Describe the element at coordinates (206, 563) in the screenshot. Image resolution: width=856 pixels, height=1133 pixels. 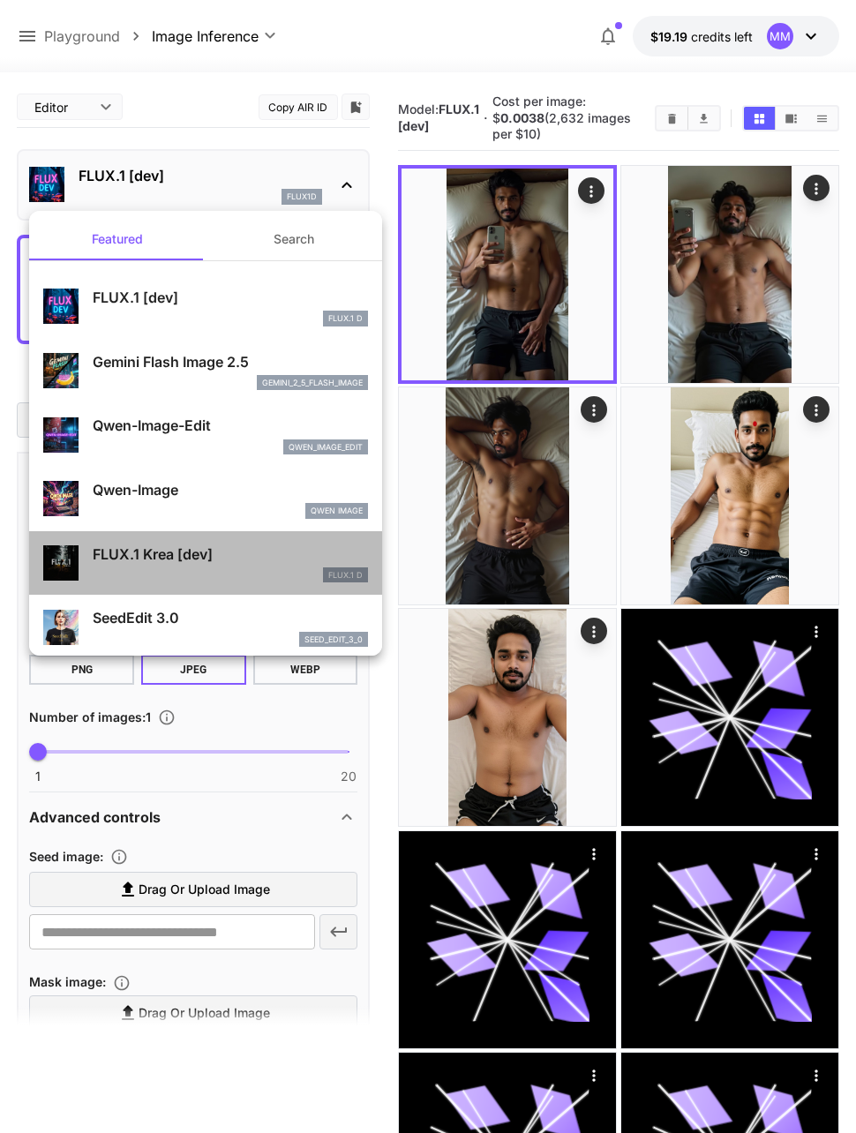
I see `div: FLUX.1 Krea [dev]FLUX.1 D` at that location.